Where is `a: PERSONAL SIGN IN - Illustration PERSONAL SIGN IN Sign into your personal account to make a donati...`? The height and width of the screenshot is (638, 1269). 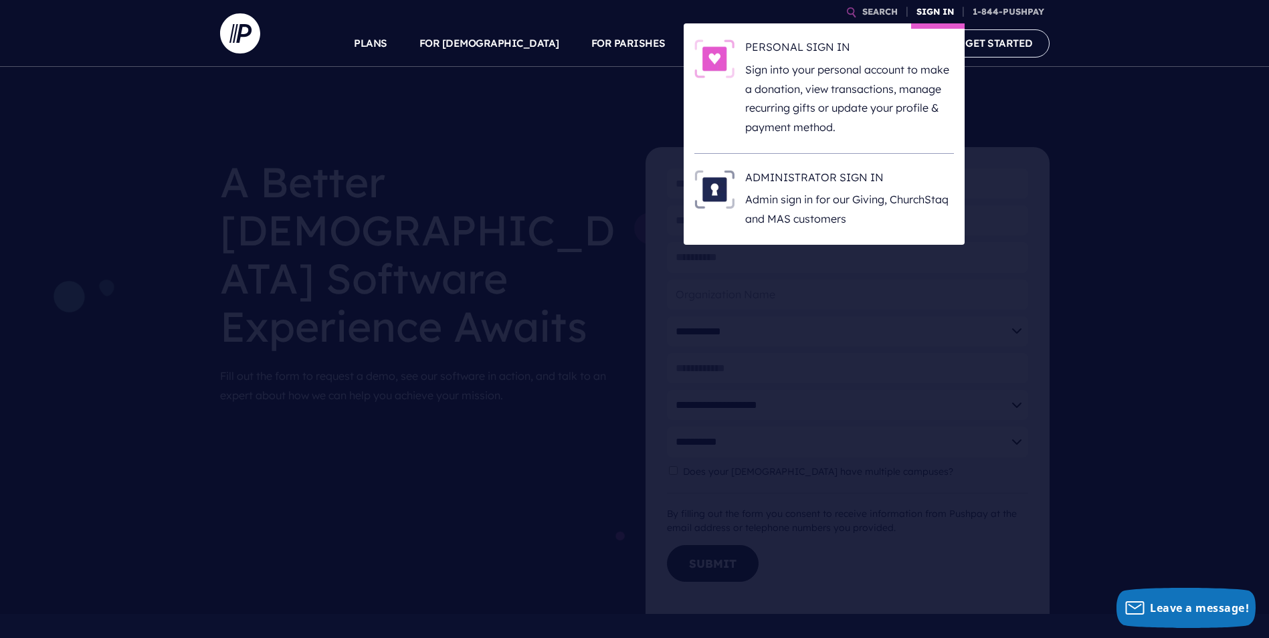
a: PERSONAL SIGN IN - Illustration PERSONAL SIGN IN Sign into your personal account to make a donati... is located at coordinates (824, 88).